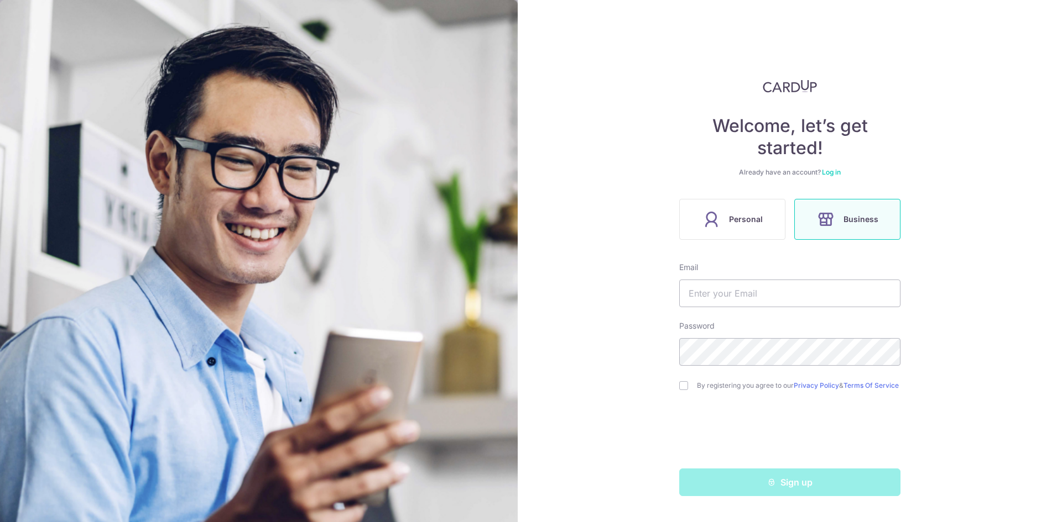  I want to click on label: Email, so click(688, 268).